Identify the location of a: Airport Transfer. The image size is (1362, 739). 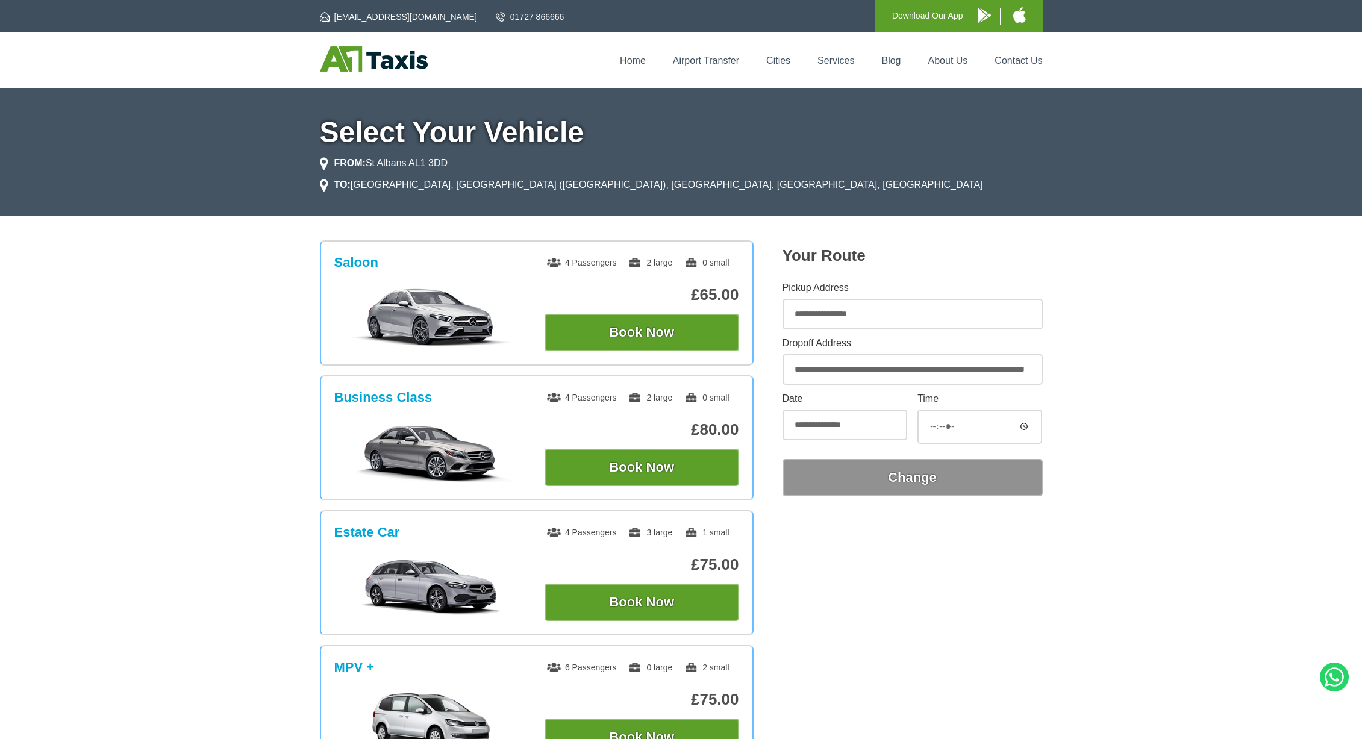
(706, 60).